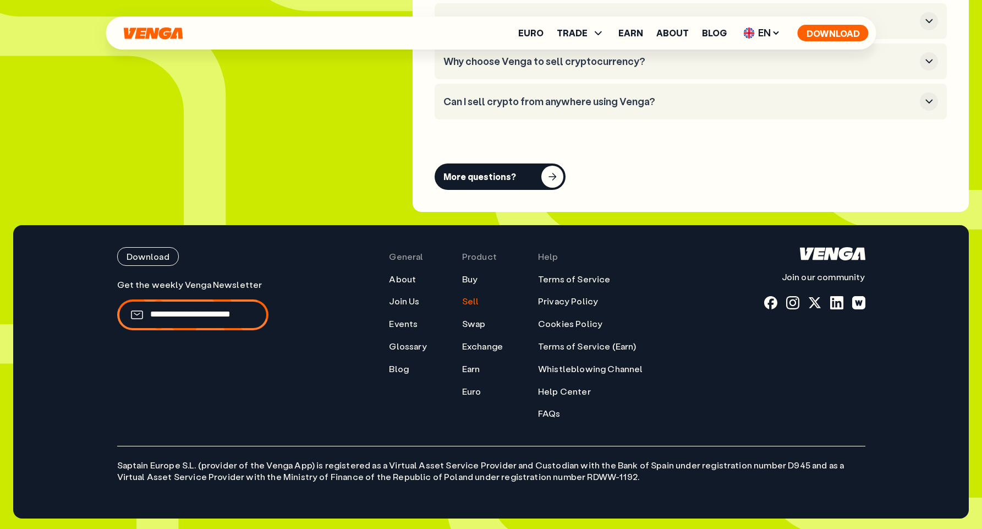  What do you see at coordinates (771, 303) in the screenshot?
I see `a: fb` at bounding box center [771, 303].